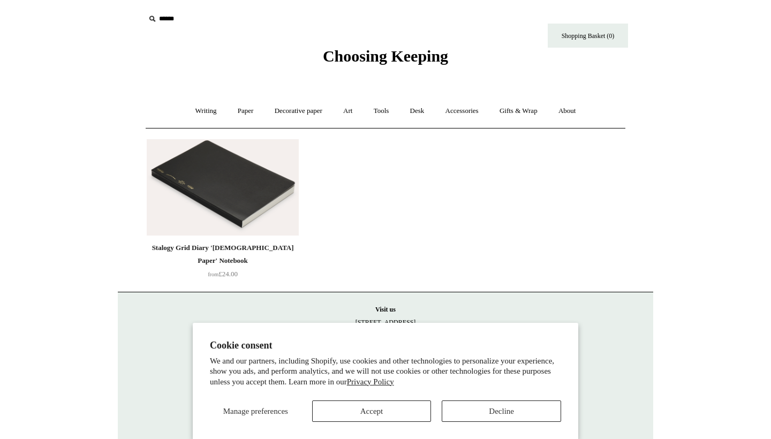 This screenshot has width=771, height=439. I want to click on a: Shopping Basket (0), so click(588, 35).